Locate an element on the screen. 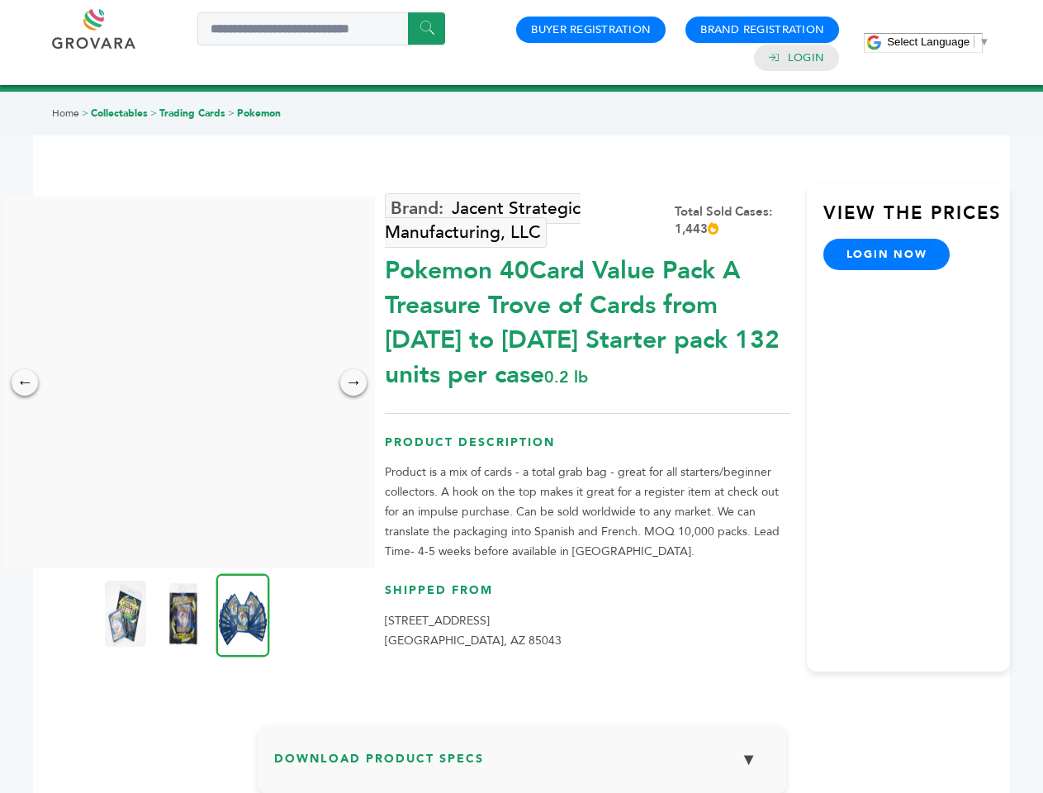 The height and width of the screenshot is (793, 1043). a: Select Language​ is located at coordinates (938, 41).